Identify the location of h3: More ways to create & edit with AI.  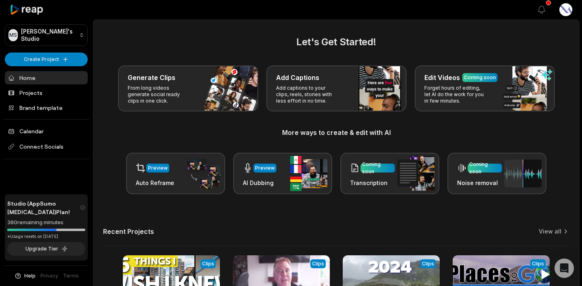
(336, 132).